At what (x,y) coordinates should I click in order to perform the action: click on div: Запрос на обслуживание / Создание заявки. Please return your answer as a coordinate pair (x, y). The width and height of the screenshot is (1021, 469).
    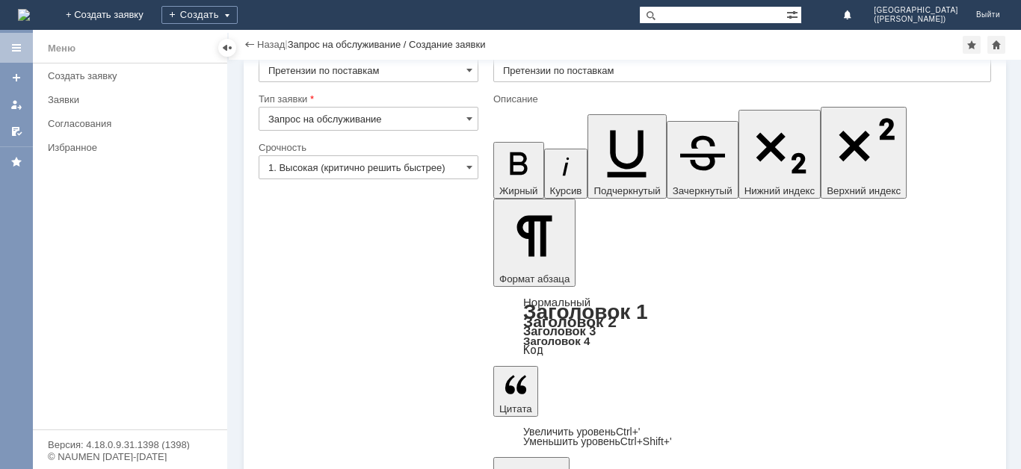
    Looking at the image, I should click on (386, 44).